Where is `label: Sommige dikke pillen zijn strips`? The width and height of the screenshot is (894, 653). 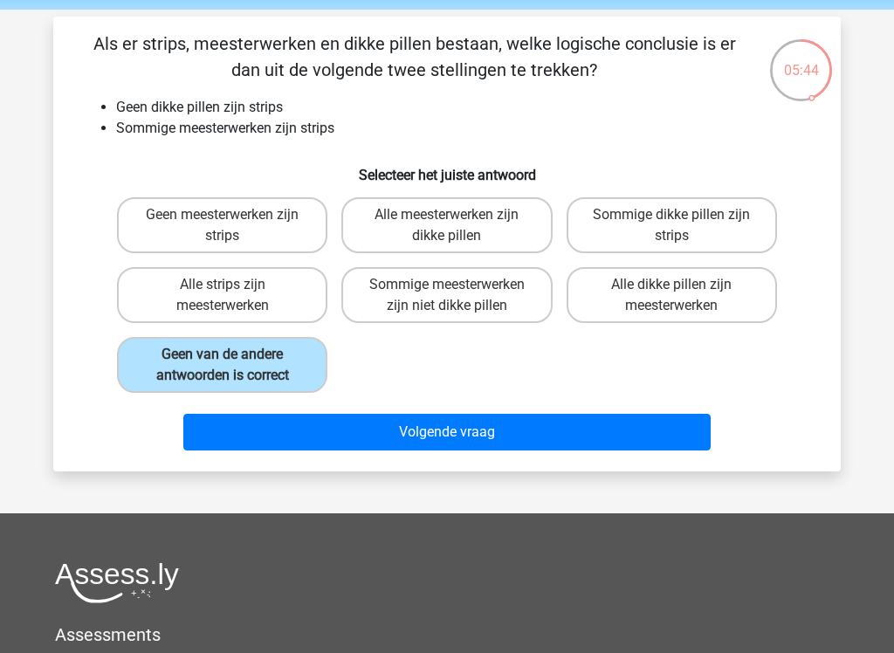 label: Sommige dikke pillen zijn strips is located at coordinates (671, 225).